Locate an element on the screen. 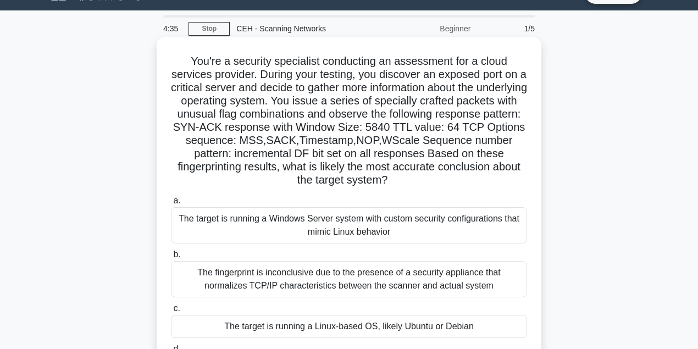 The height and width of the screenshot is (349, 698). h5: You're a security specialist conducting an assessment for a cloud services provider. During your ... is located at coordinates (349, 121).